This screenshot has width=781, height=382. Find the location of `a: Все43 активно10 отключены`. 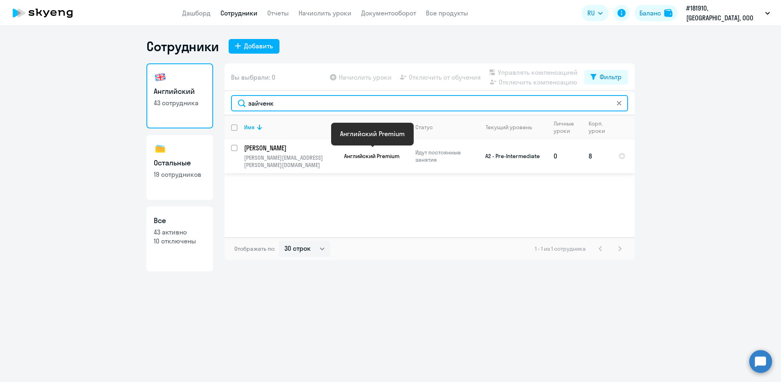

a: Все43 активно10 отключены is located at coordinates (180, 239).